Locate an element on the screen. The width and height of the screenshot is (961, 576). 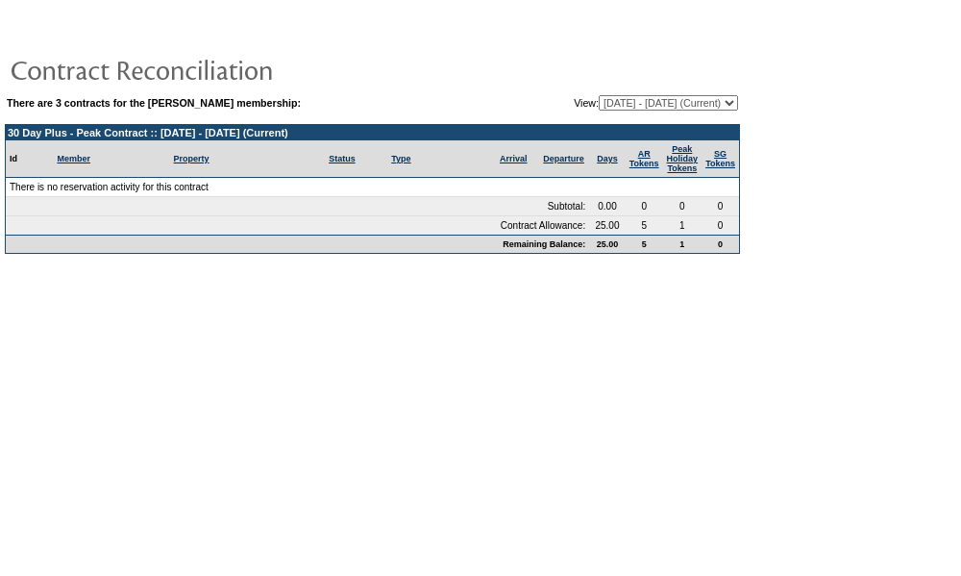
a: Member is located at coordinates (73, 159).